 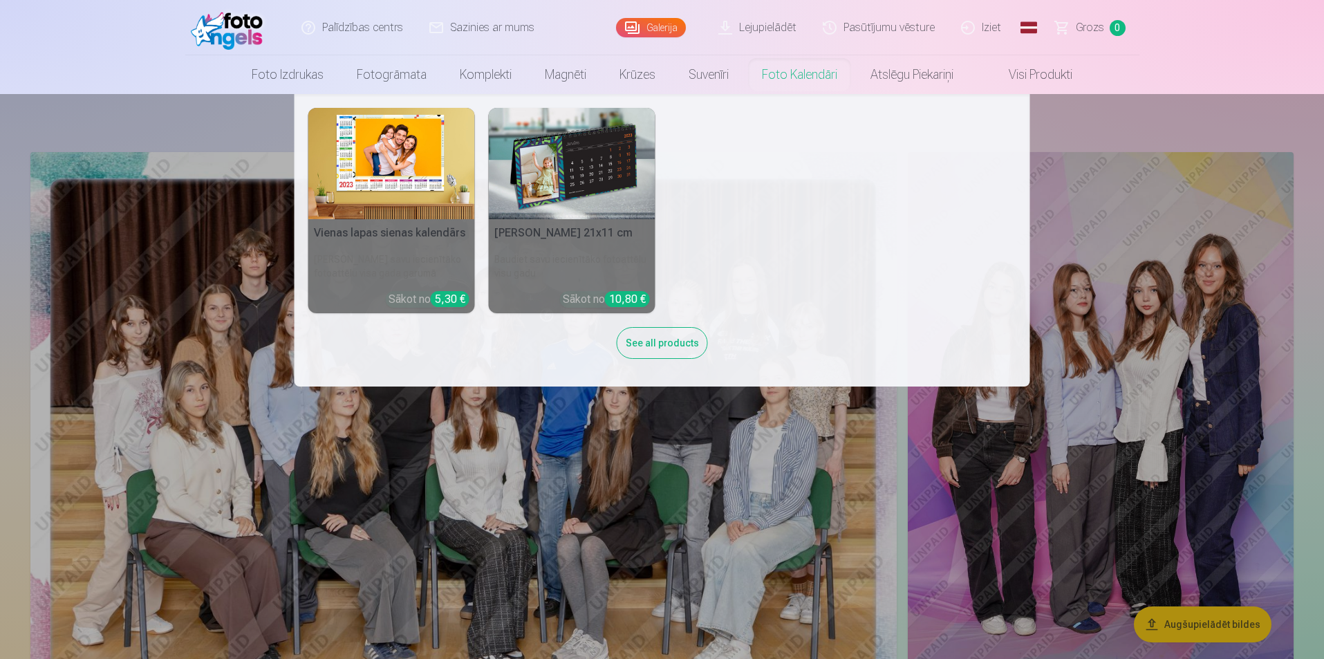 What do you see at coordinates (565, 75) in the screenshot?
I see `a: Magnēti` at bounding box center [565, 75].